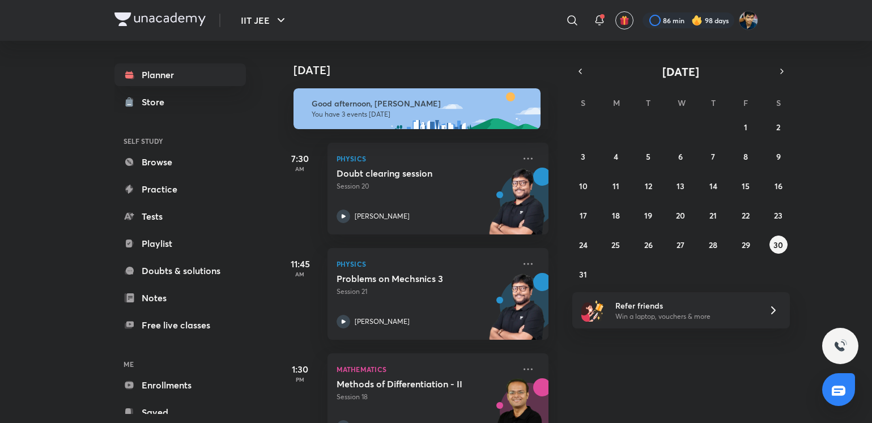  Describe the element at coordinates (779, 156) in the screenshot. I see `button: August 9, 2025` at that location.